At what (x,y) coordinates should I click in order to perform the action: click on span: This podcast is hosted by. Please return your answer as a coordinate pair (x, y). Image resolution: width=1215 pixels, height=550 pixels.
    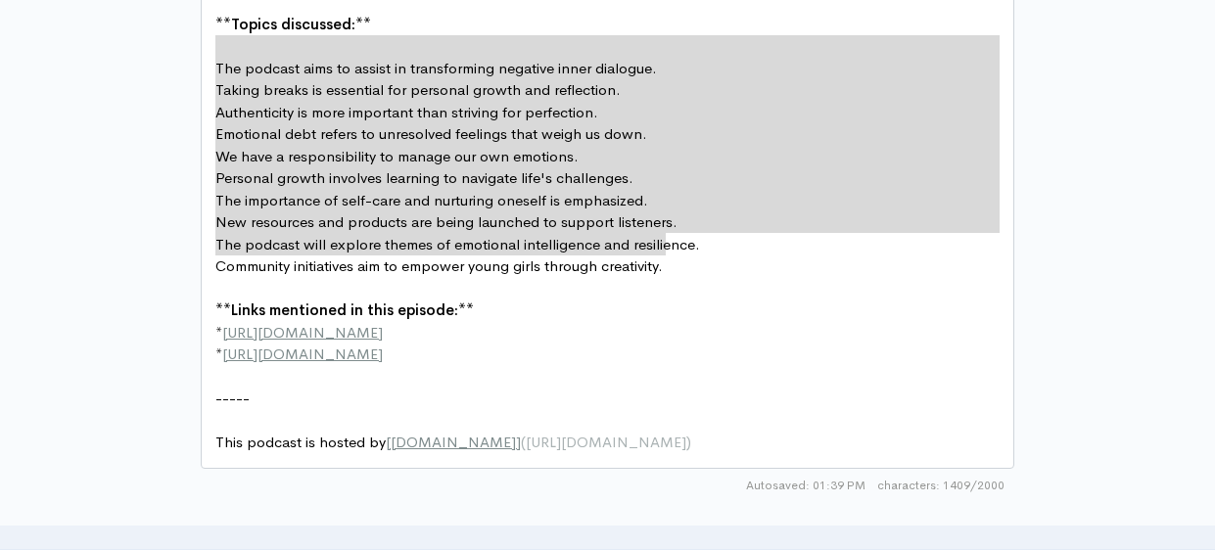
    Looking at the image, I should click on (453, 442).